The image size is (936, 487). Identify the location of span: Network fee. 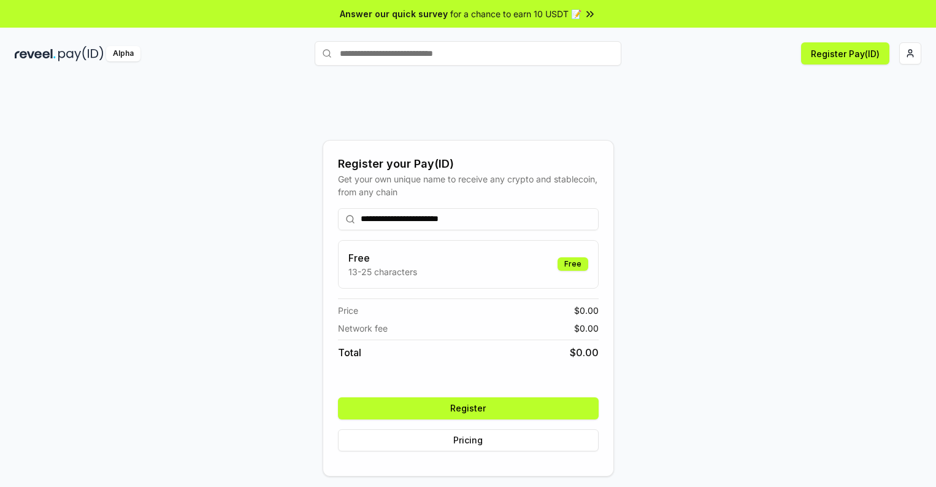
(363, 328).